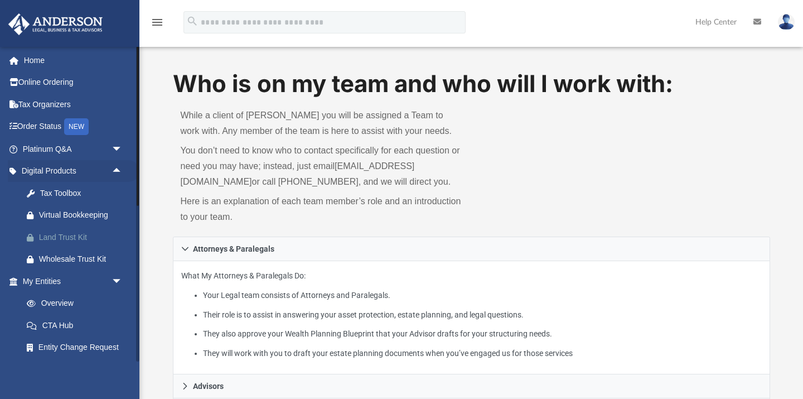  I want to click on p: Here is an explanation of each team member’s role and an introduction to your team., so click(322, 209).